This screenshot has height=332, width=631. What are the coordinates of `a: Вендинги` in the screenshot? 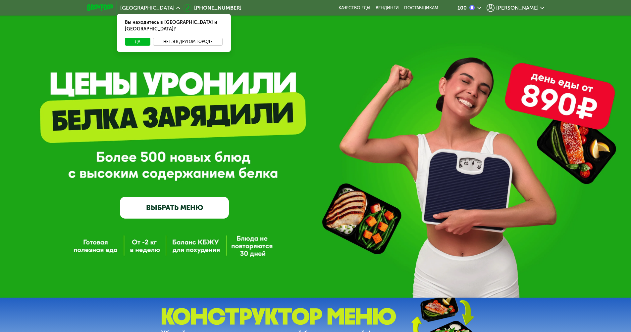 It's located at (387, 8).